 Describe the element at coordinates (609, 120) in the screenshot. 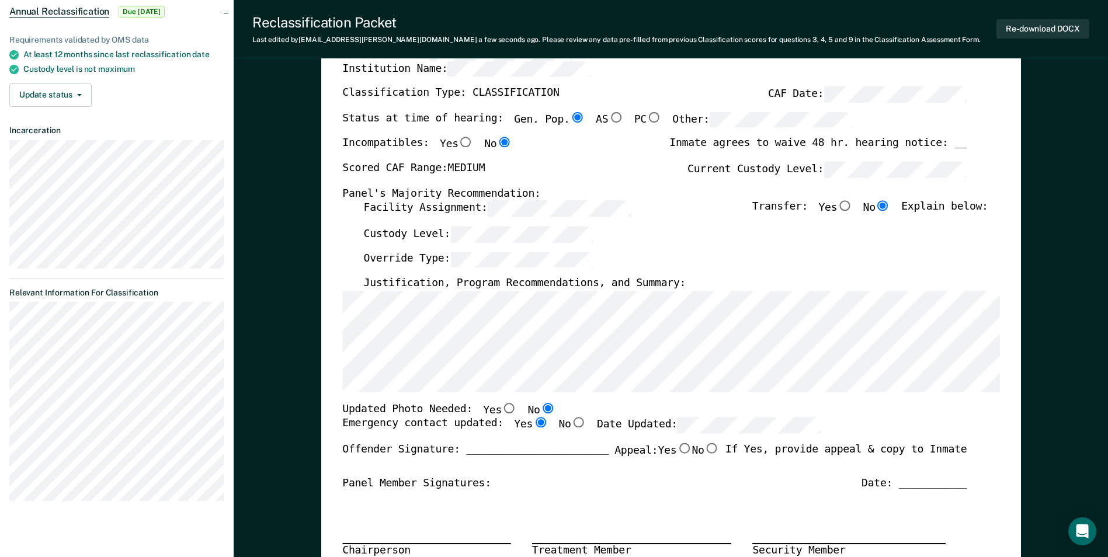

I see `label: AS` at that location.